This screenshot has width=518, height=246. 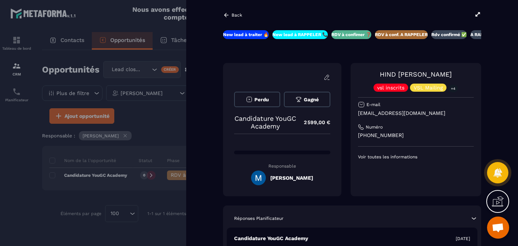 I want to click on p: vsl inscrits, so click(x=390, y=88).